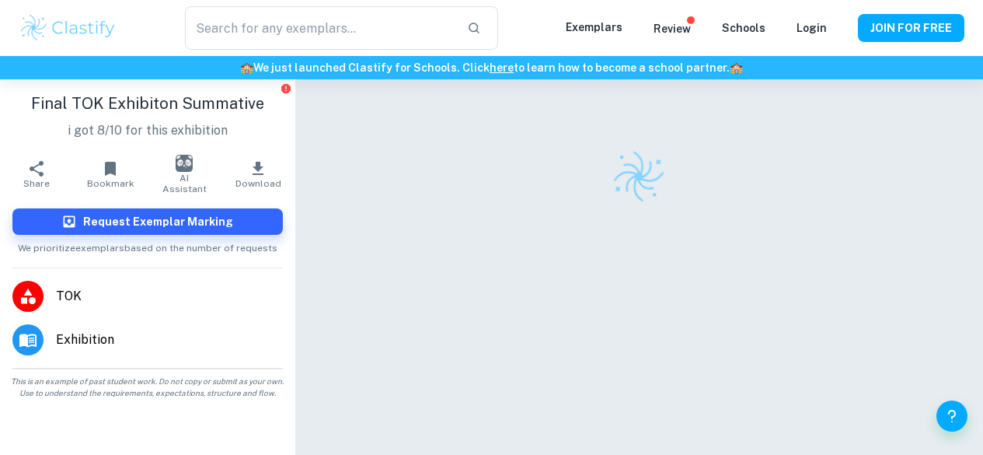 The height and width of the screenshot is (455, 983). Describe the element at coordinates (491, 68) in the screenshot. I see `h6: We just launched Clastify for Schools. Click to learn how to become a school partner.` at that location.